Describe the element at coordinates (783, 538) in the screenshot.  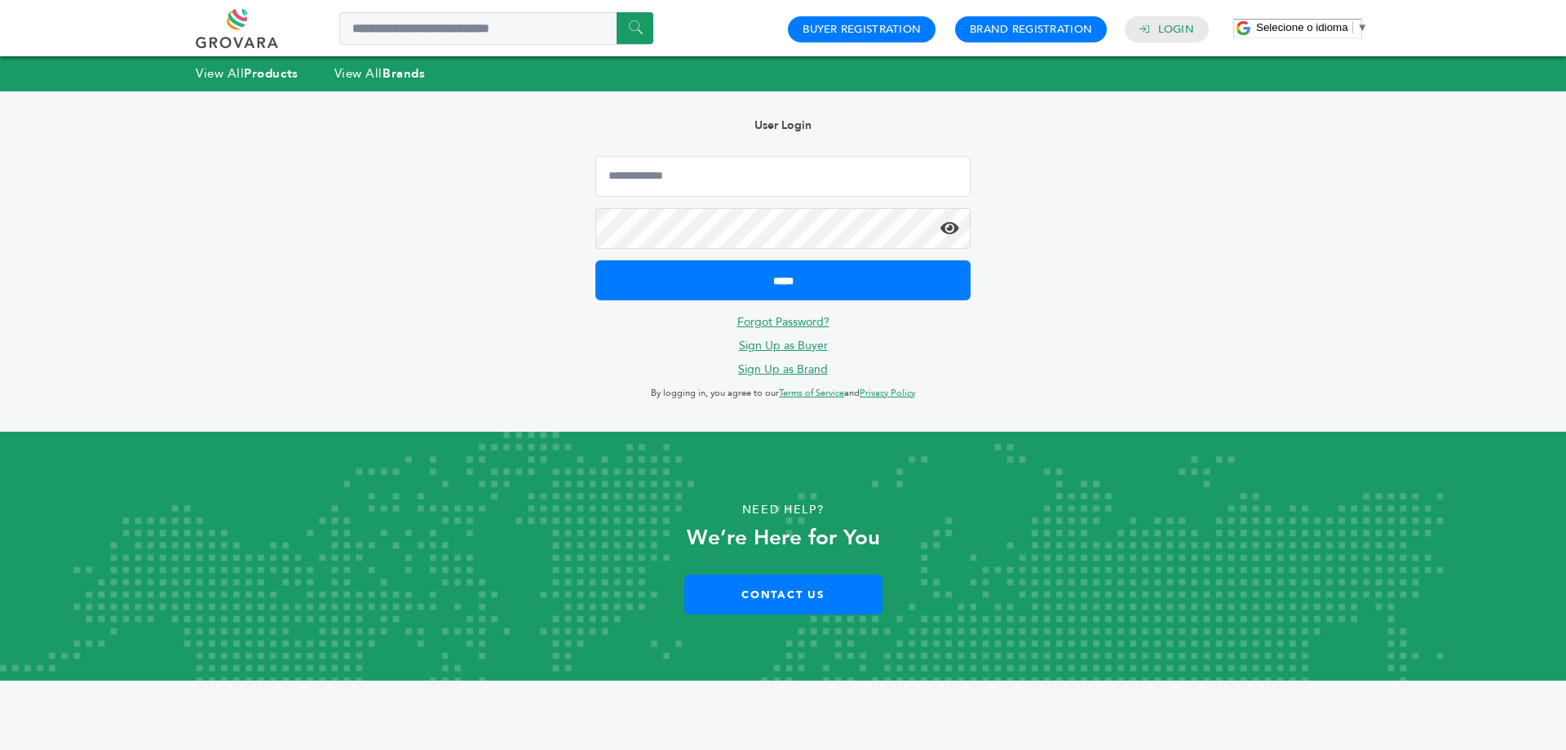
I see `strong: We’re Here for You` at that location.